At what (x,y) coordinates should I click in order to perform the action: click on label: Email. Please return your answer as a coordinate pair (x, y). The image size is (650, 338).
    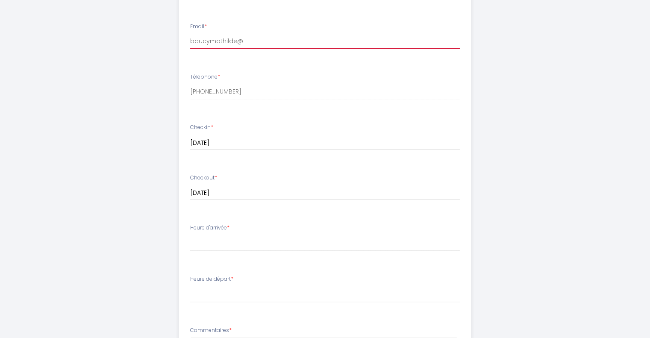
    Looking at the image, I should click on (198, 27).